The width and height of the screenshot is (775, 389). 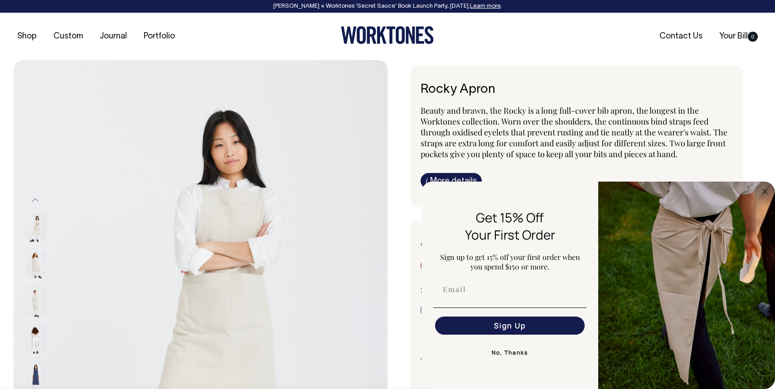 What do you see at coordinates (451, 181) in the screenshot?
I see `a: iMore details` at bounding box center [451, 181].